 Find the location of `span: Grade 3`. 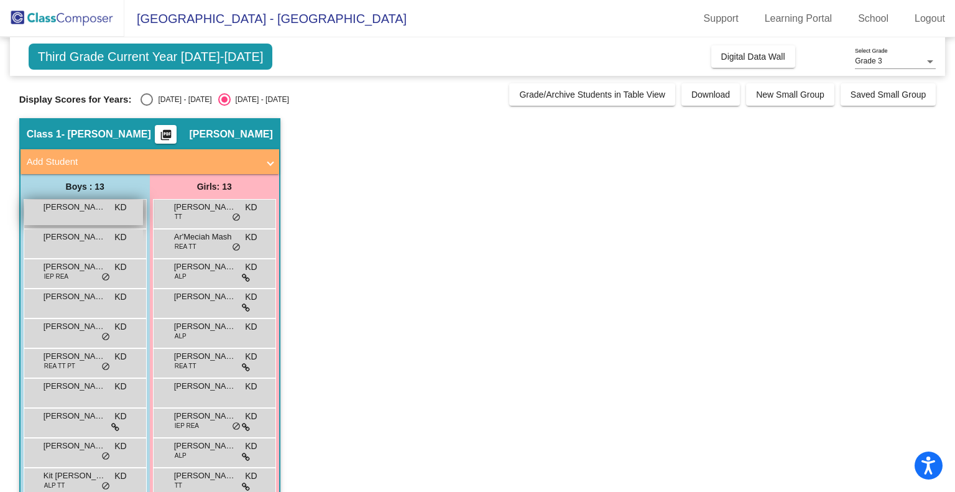

span: Grade 3 is located at coordinates (868, 61).